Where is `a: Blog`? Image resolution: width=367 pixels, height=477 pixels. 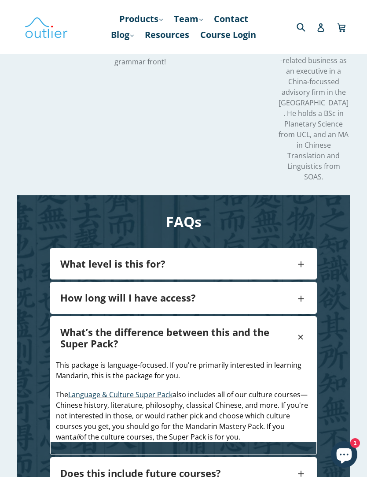 a: Blog is located at coordinates (122, 35).